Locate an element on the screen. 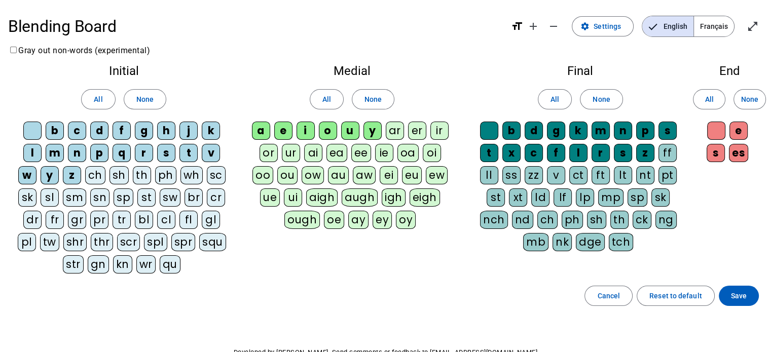  div: au is located at coordinates (338, 175).